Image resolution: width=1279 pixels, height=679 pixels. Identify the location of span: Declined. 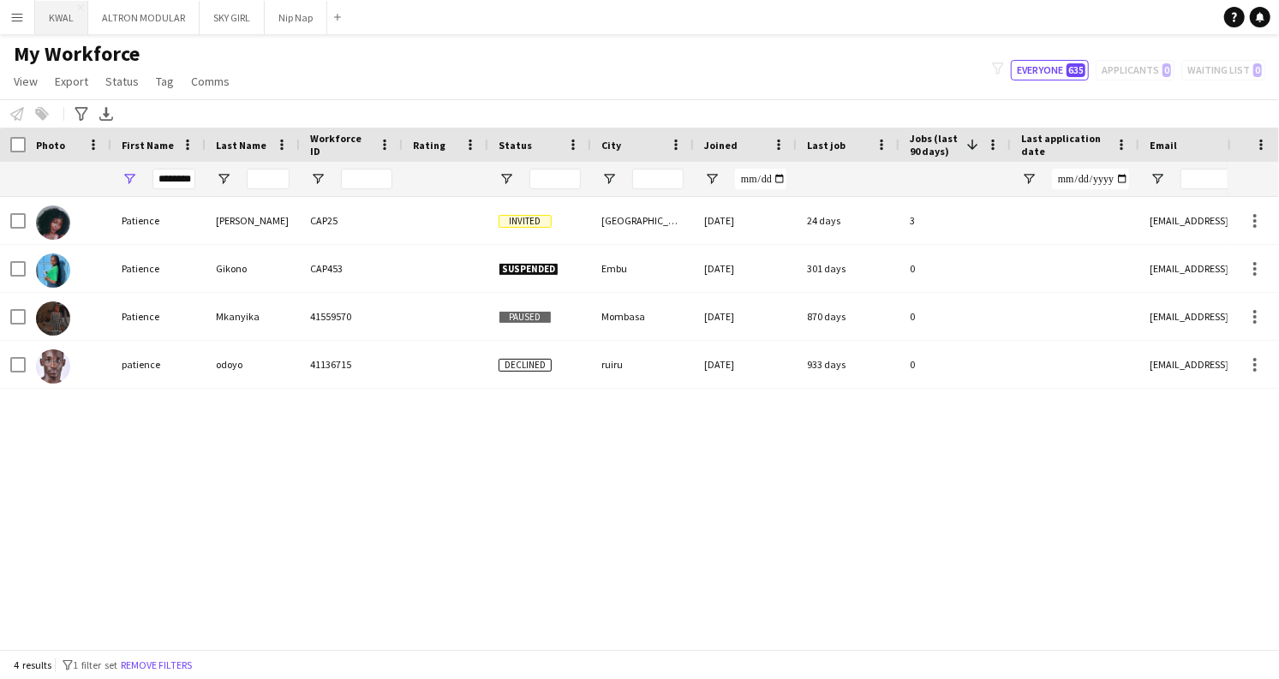
(525, 365).